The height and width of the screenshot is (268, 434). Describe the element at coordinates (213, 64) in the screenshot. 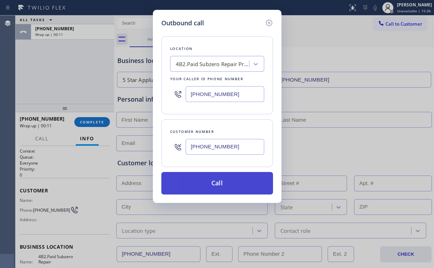

I see `div: 4B2.Paid Subzero Repair Professionals` at that location.